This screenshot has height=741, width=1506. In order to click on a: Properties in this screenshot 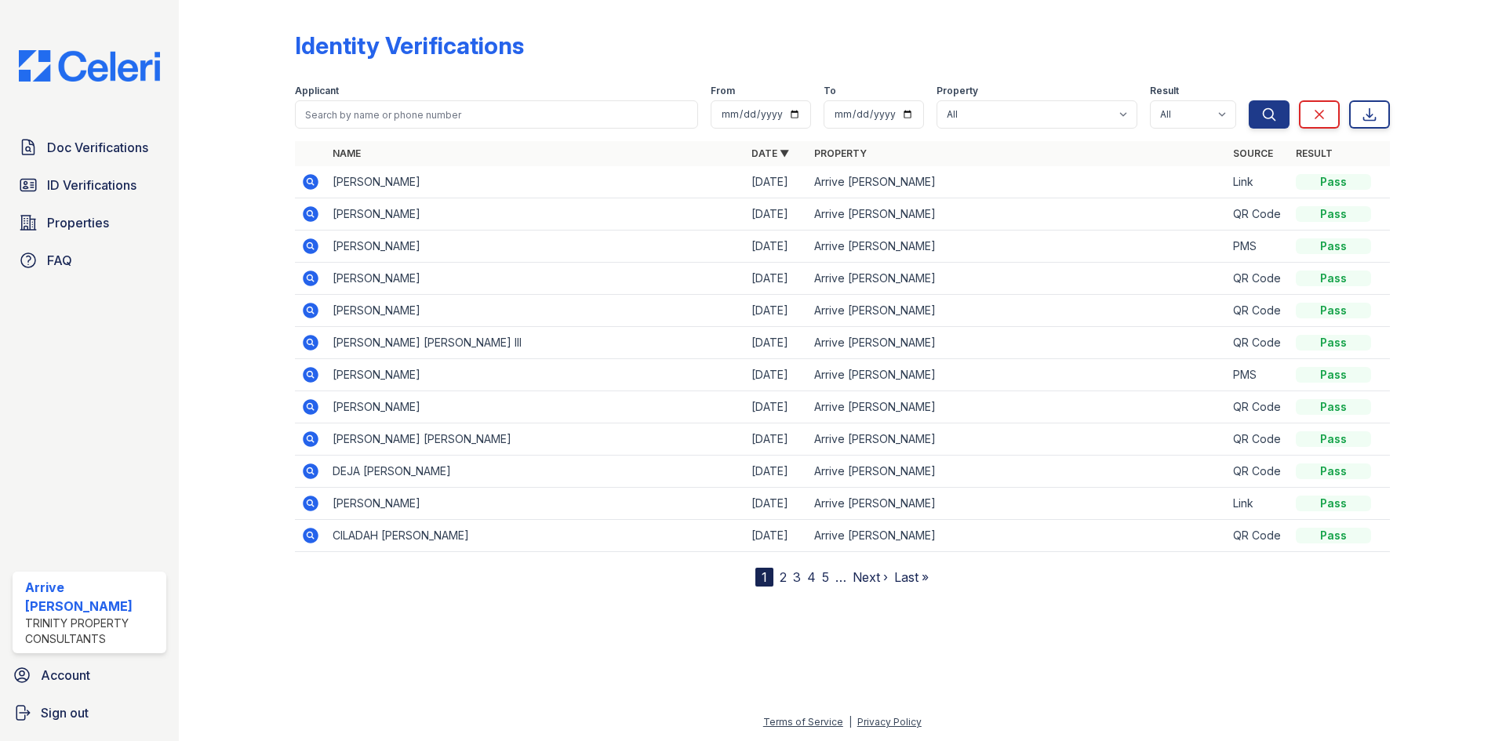, I will do `click(89, 223)`.